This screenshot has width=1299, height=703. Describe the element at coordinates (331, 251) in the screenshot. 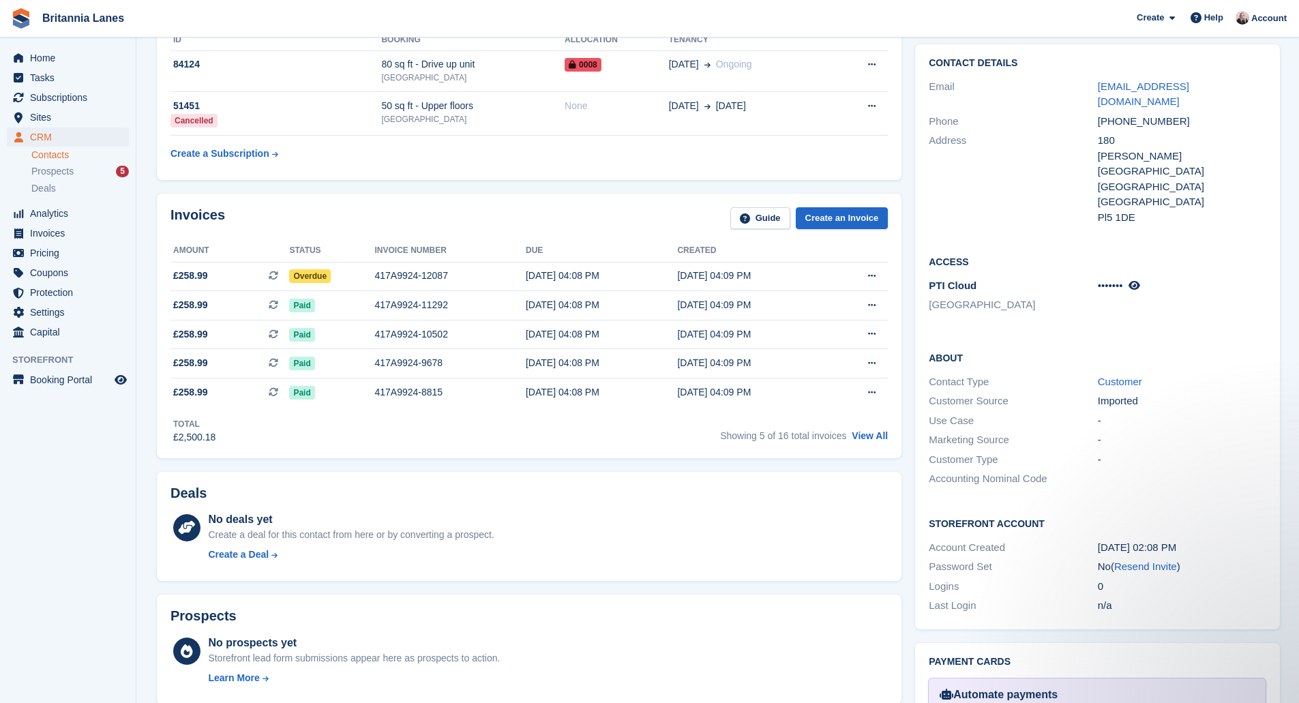

I see `th: Status` at that location.